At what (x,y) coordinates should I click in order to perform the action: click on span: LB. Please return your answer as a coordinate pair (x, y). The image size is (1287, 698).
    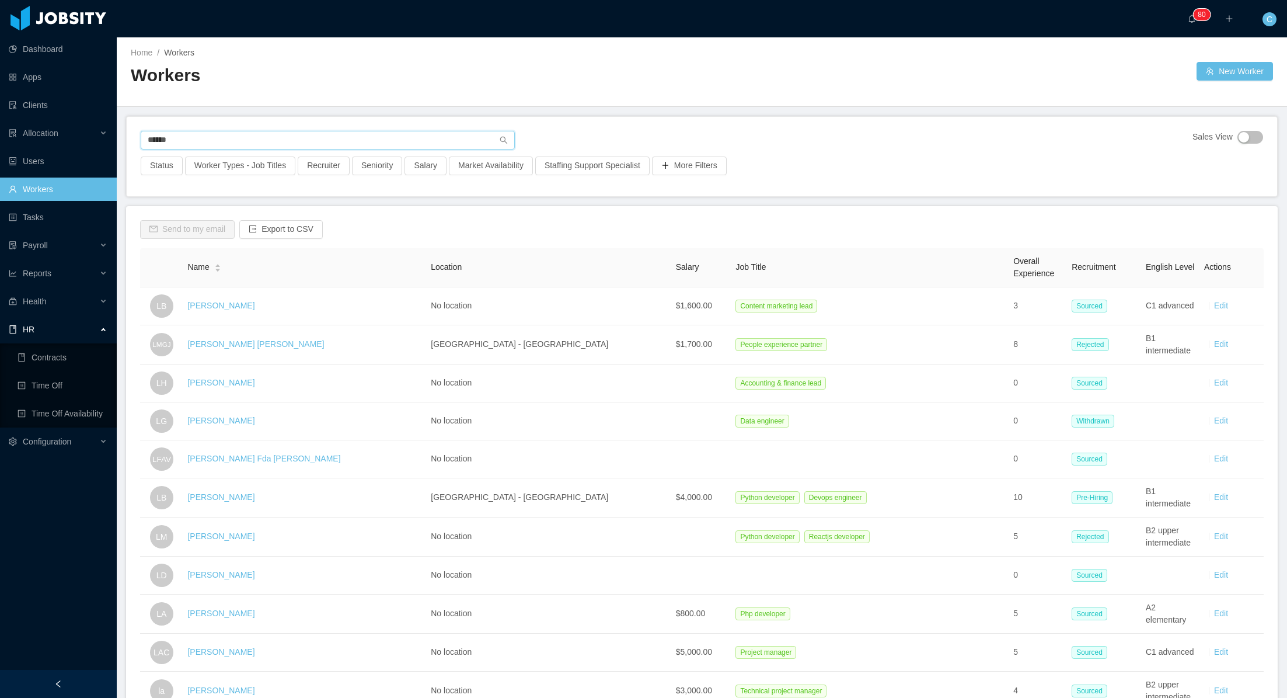
    Looking at the image, I should click on (161, 497).